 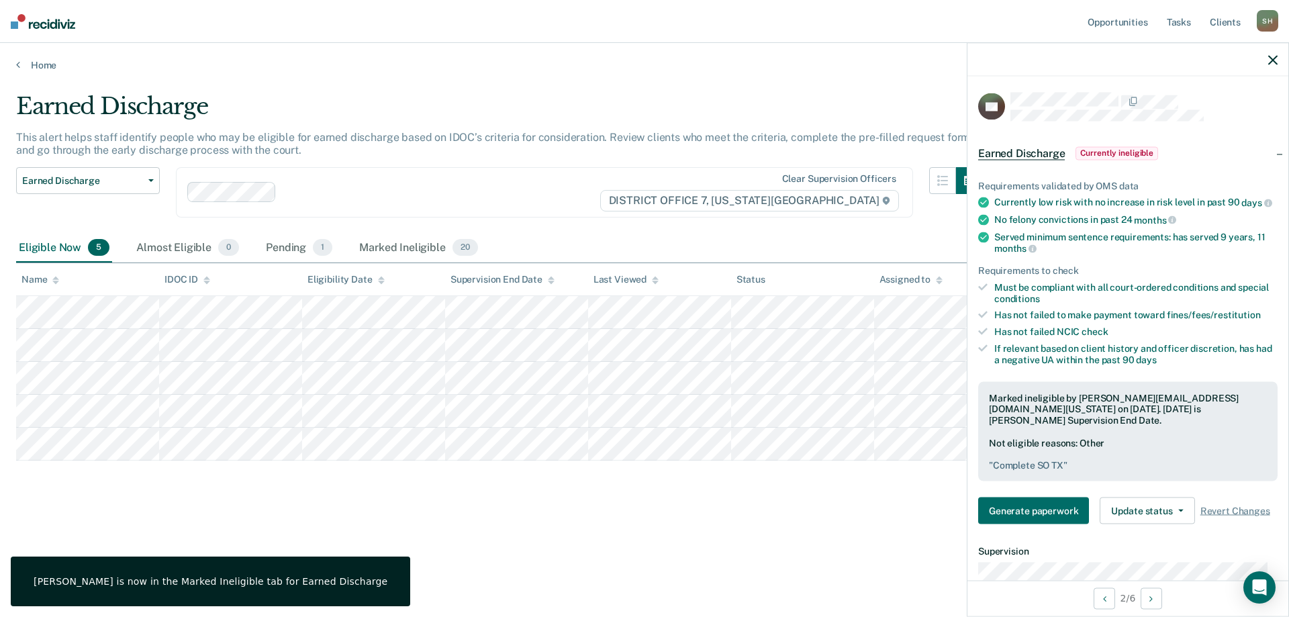 What do you see at coordinates (187, 248) in the screenshot?
I see `div: Almost Eligible` at bounding box center [187, 248].